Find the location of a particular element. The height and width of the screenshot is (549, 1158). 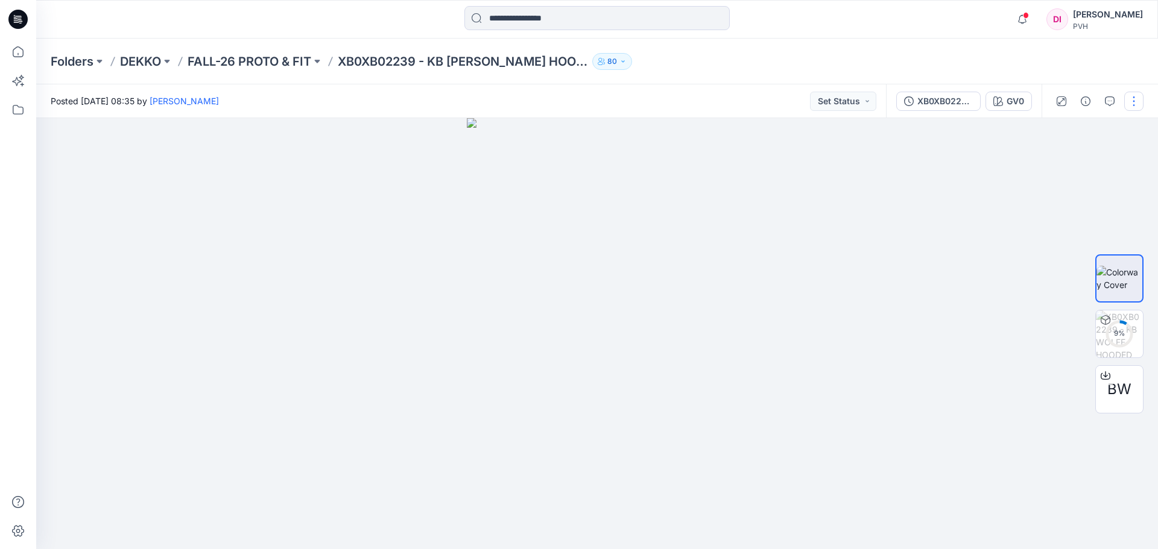

p: 80 is located at coordinates (612, 62).